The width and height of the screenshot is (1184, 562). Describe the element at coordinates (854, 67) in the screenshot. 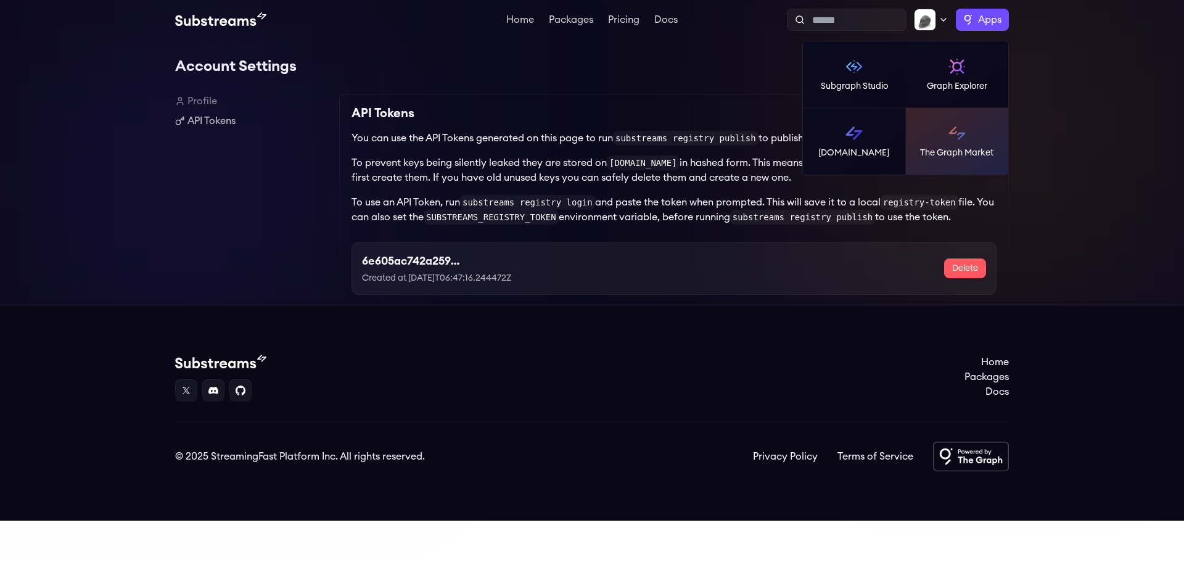

I see `img: Subgraph Studio logo` at that location.